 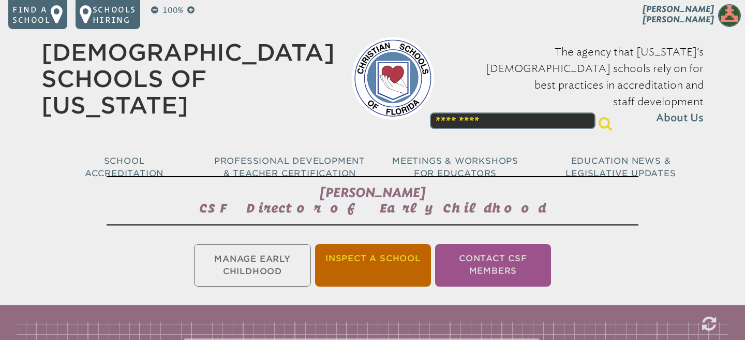 I want to click on img: 49bbcbdda43b85faae72c18e5dffc780, so click(x=730, y=16).